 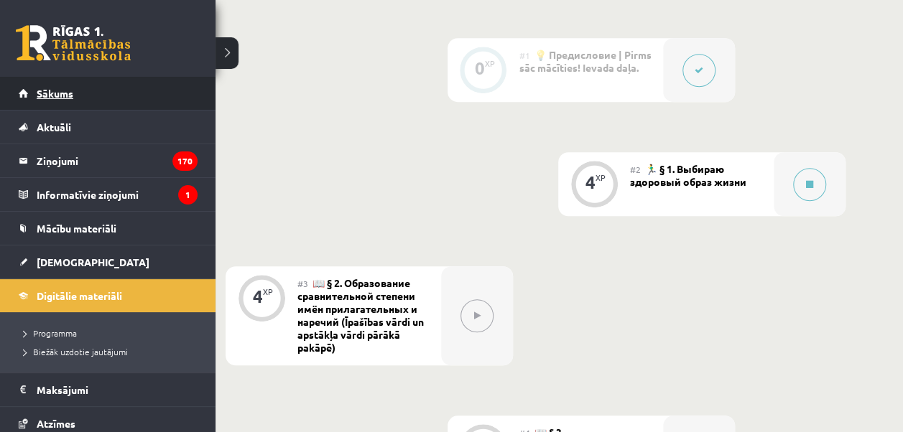 What do you see at coordinates (108, 195) in the screenshot?
I see `a: Informatīvie ziņojumi1` at bounding box center [108, 195].